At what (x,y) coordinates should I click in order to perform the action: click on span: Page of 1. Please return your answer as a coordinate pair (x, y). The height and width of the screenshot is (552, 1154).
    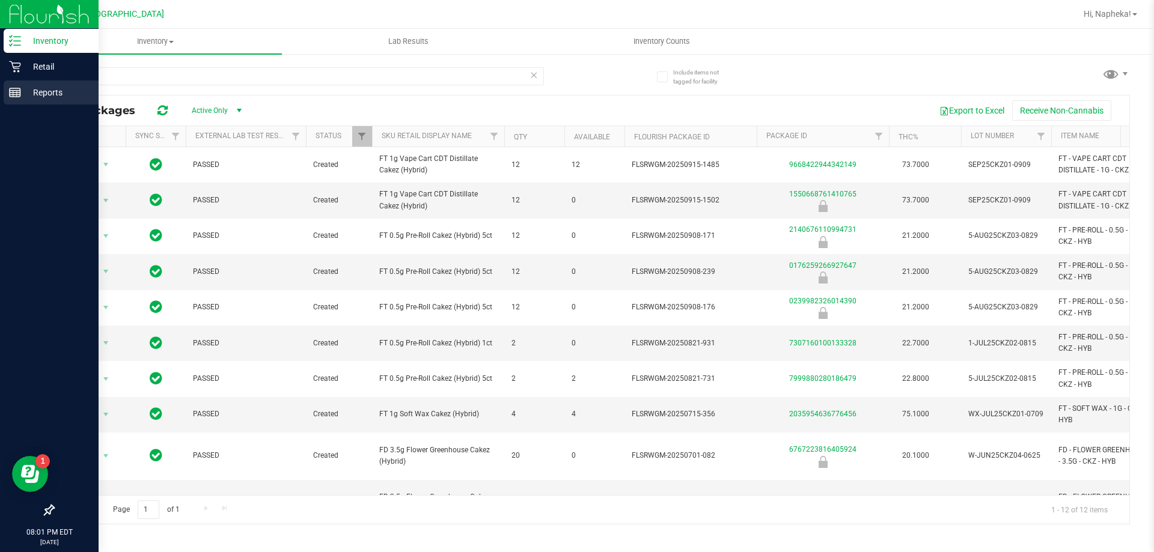
    Looking at the image, I should click on (146, 510).